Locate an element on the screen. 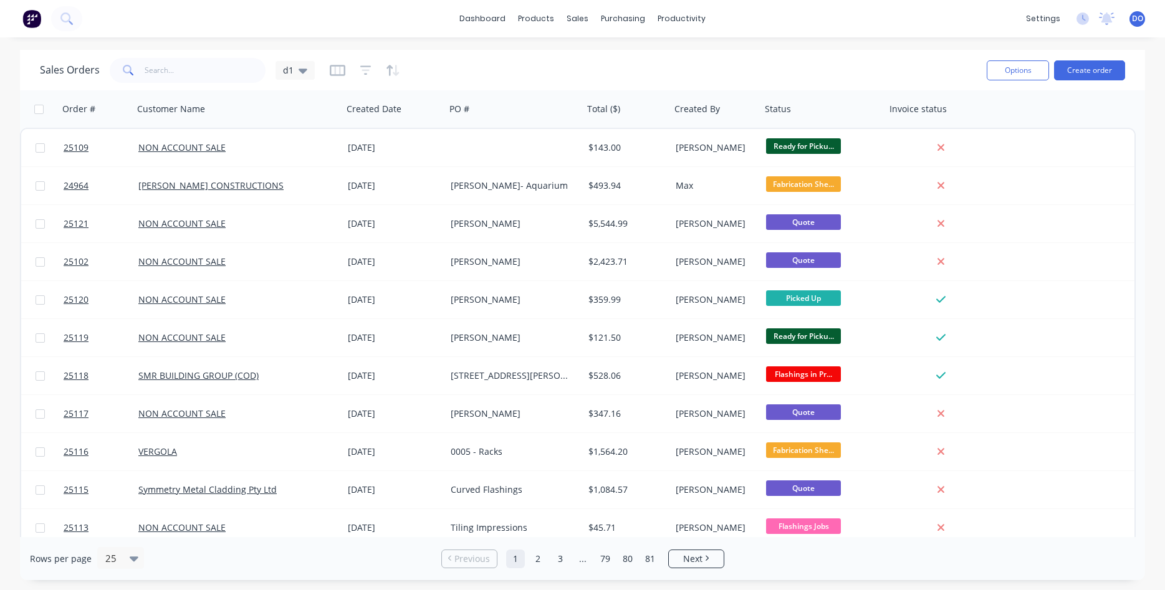  span: 25120 is located at coordinates (76, 300).